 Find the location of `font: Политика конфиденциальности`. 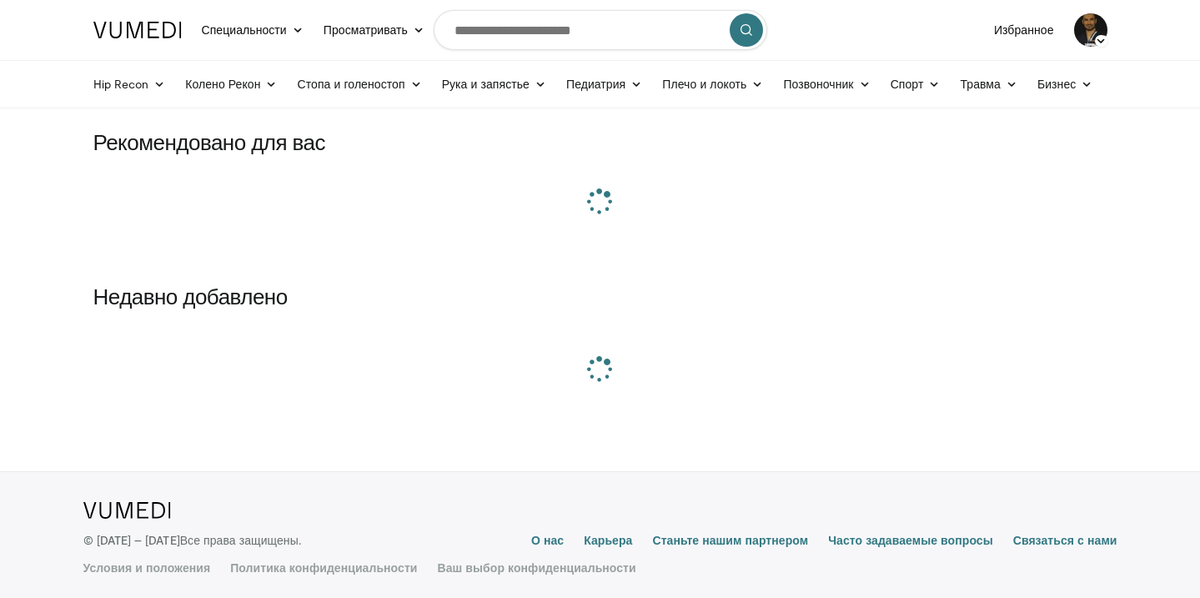

font: Политика конфиденциальности is located at coordinates (324, 567).